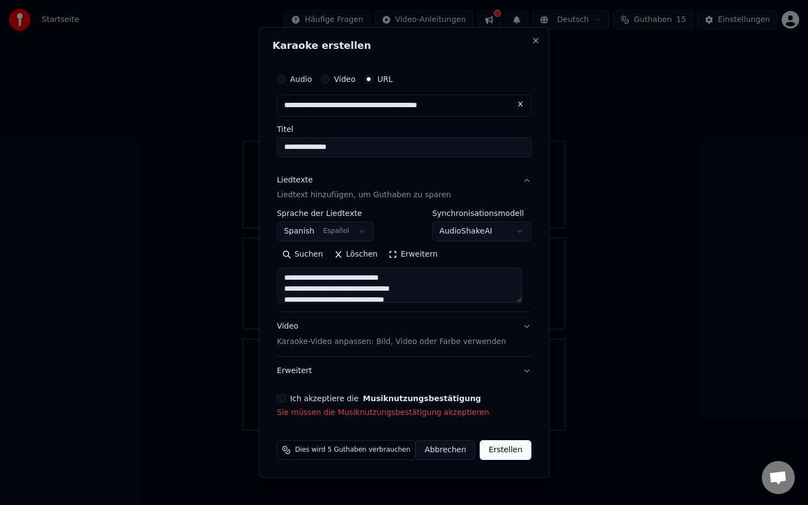  I want to click on button: Abbrechen, so click(445, 450).